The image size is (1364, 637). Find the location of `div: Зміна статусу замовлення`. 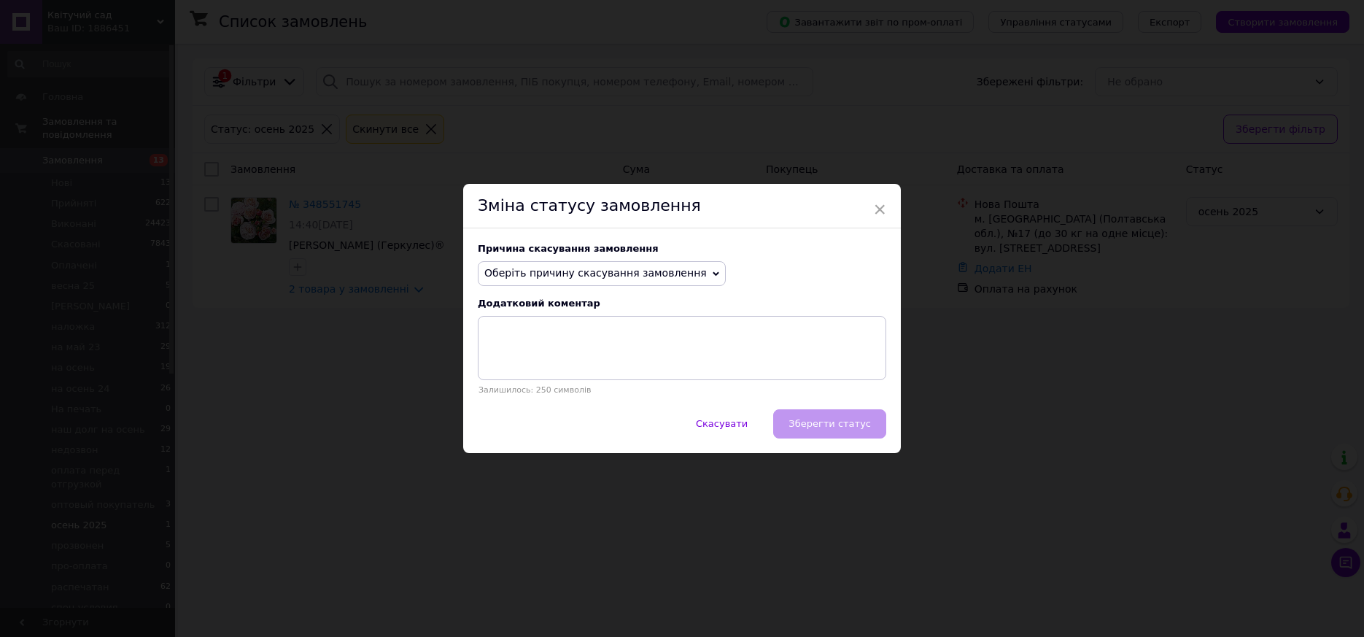

div: Зміна статусу замовлення is located at coordinates (682, 206).